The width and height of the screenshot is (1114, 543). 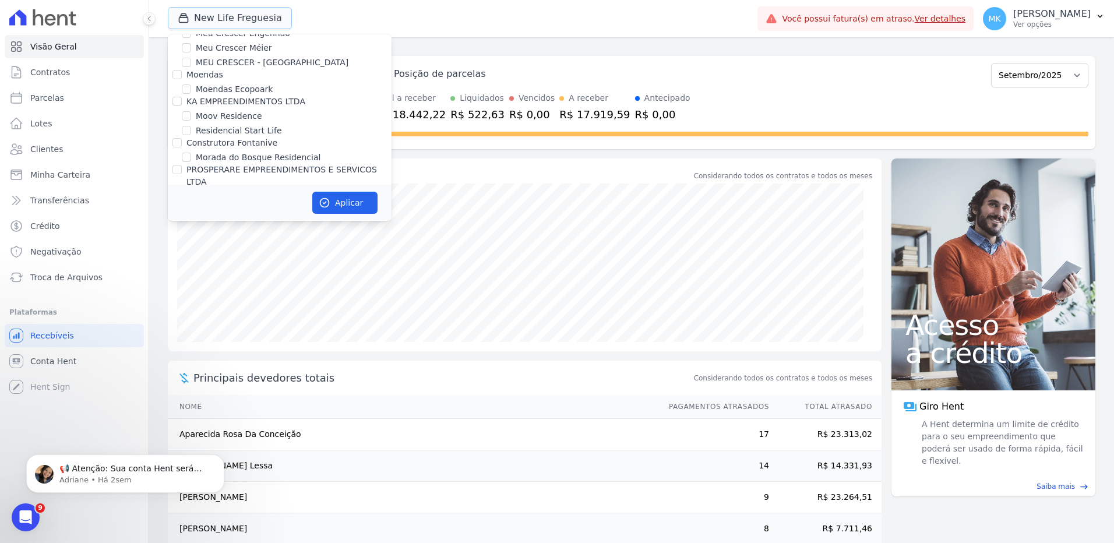 I want to click on button: Aplicar, so click(x=345, y=203).